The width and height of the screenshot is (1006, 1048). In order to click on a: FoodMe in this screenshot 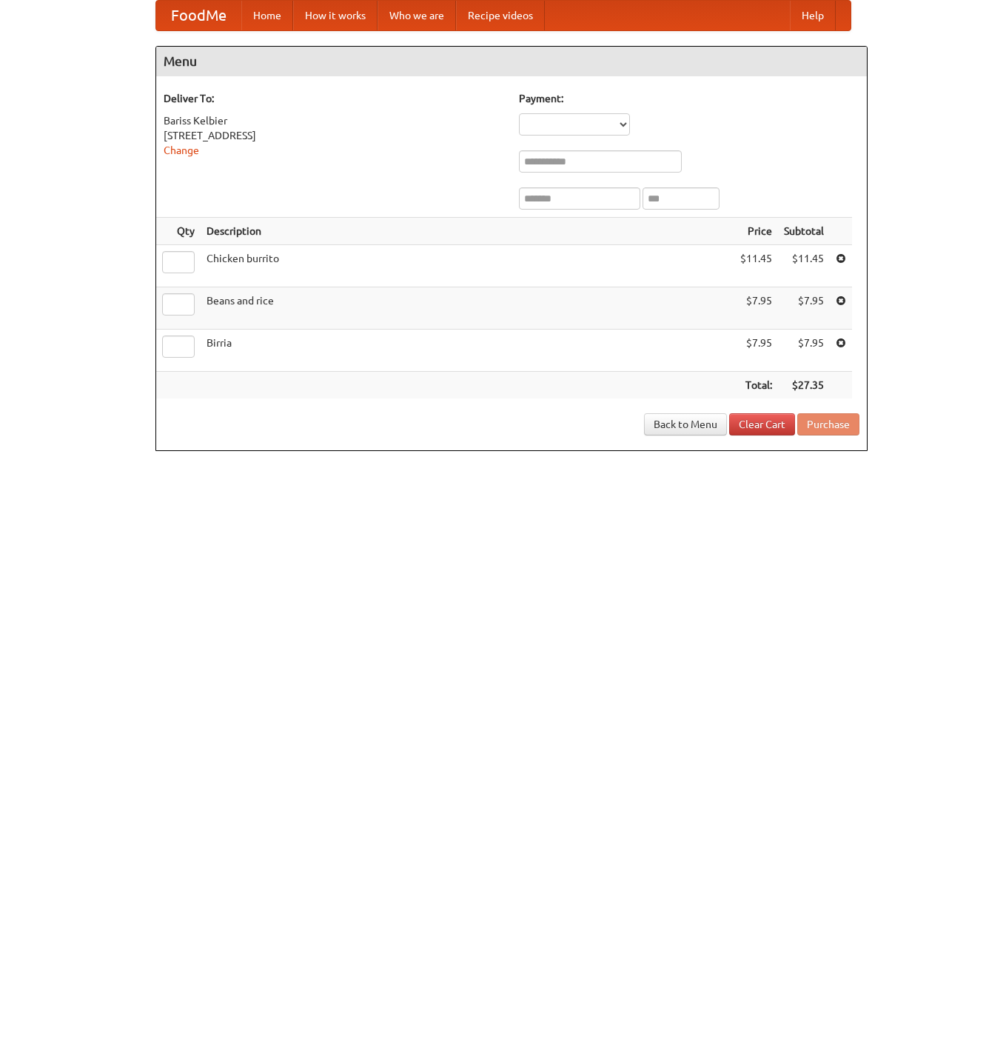, I will do `click(198, 16)`.